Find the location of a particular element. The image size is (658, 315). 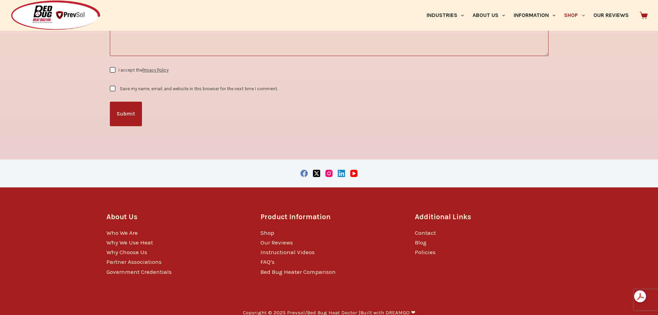

a: Shop is located at coordinates (268, 233).